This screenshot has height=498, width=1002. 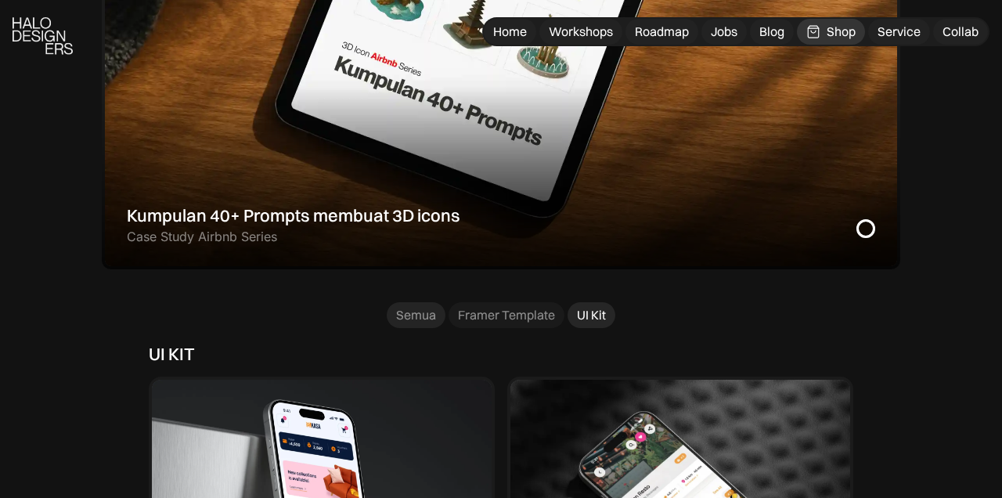 I want to click on div: UI Kit, so click(x=591, y=315).